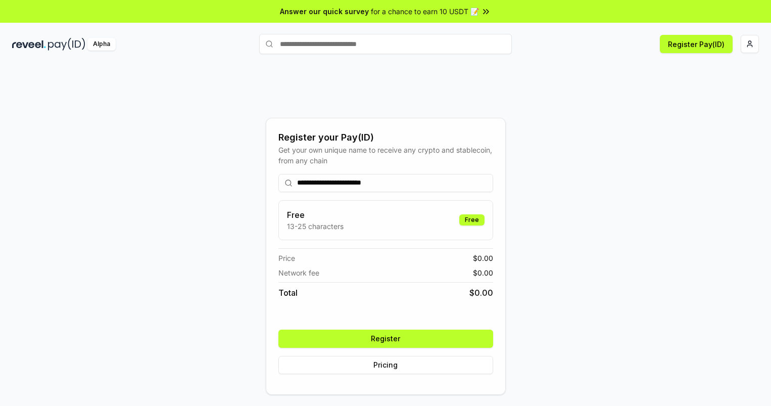  What do you see at coordinates (472, 220) in the screenshot?
I see `div: Free` at bounding box center [472, 220].